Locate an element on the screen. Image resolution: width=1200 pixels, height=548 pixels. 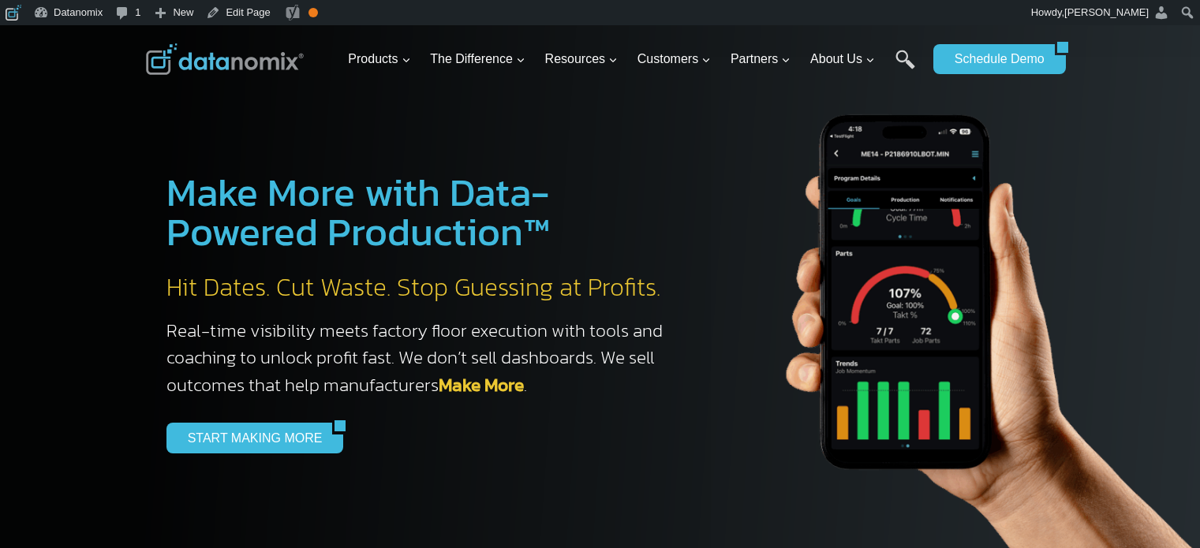
div: OK is located at coordinates (313, 13).